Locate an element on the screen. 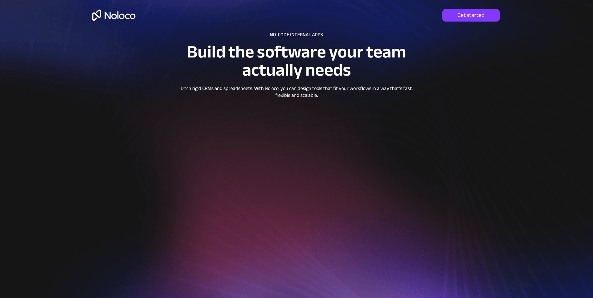 The image size is (593, 298). span: NO-CODE INTERNAL APPS is located at coordinates (296, 35).